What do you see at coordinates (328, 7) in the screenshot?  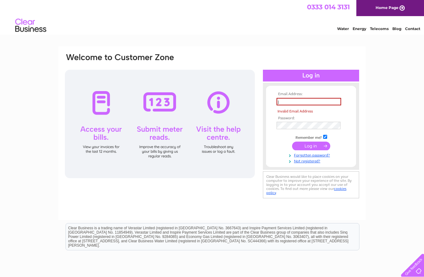 I see `a: 0333 014 3131` at bounding box center [328, 7].